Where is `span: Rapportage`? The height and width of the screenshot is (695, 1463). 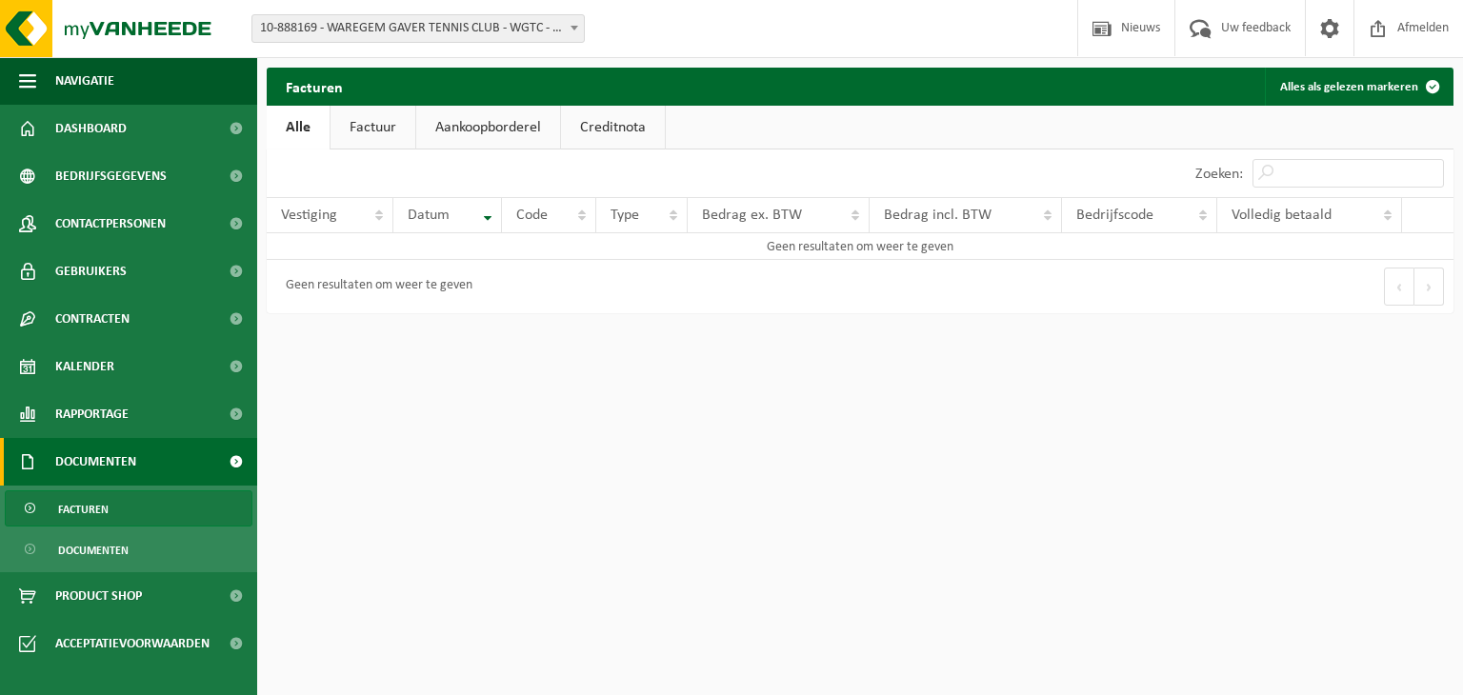
span: Rapportage is located at coordinates (91, 414).